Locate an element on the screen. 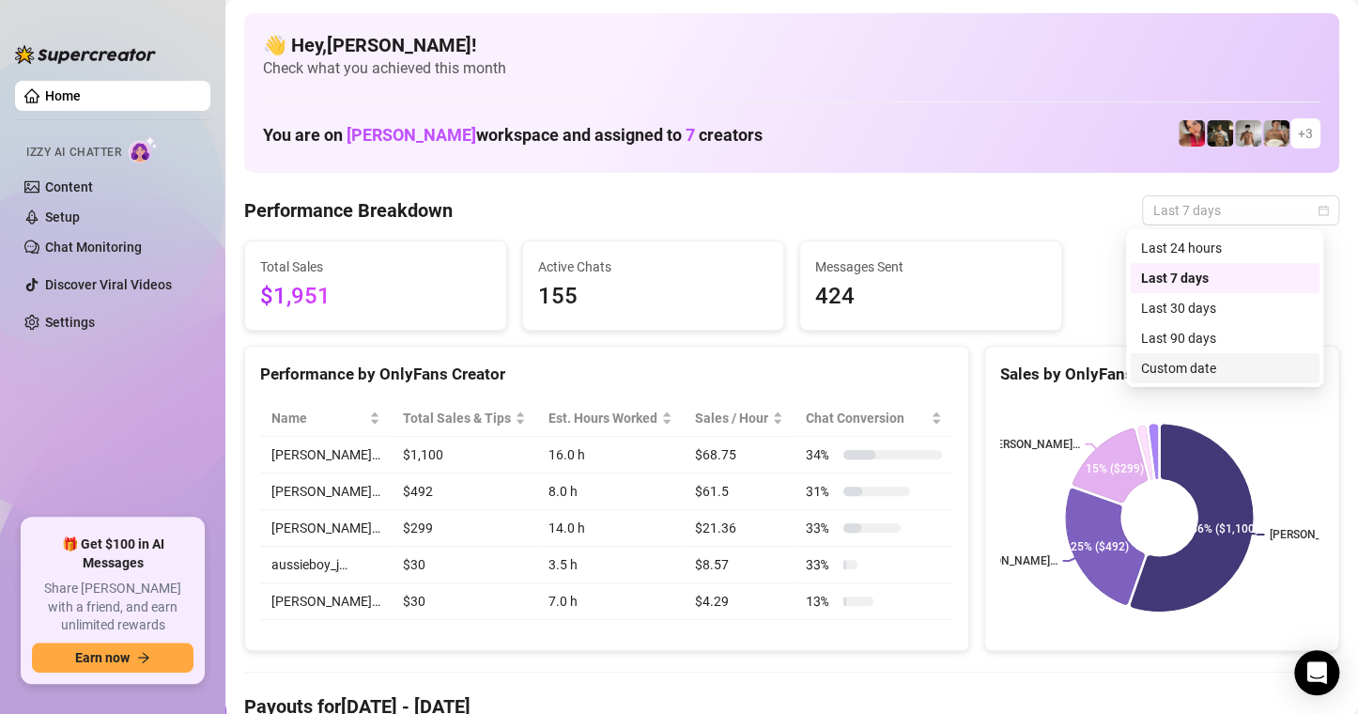 The height and width of the screenshot is (714, 1358). div: Performance by OnlyFans Creator is located at coordinates (607, 374).